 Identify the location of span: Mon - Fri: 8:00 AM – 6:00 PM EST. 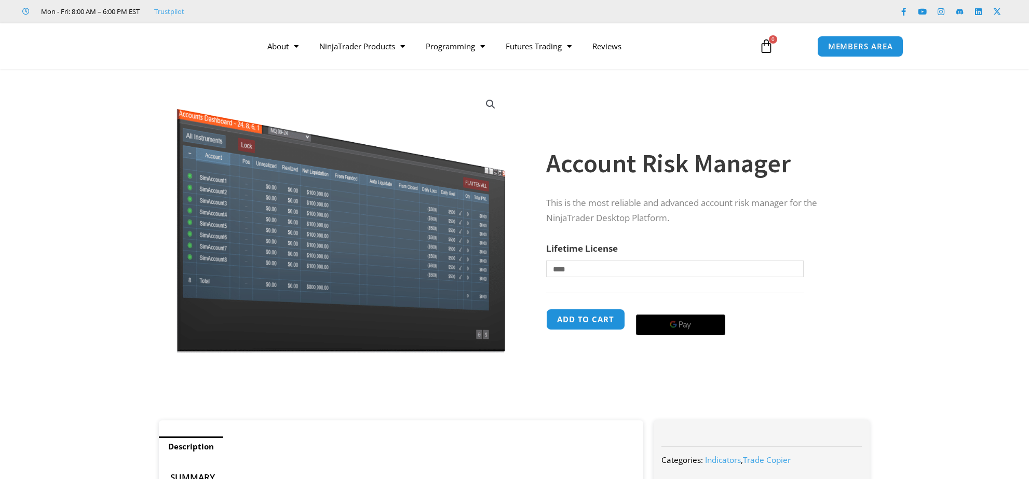
(89, 11).